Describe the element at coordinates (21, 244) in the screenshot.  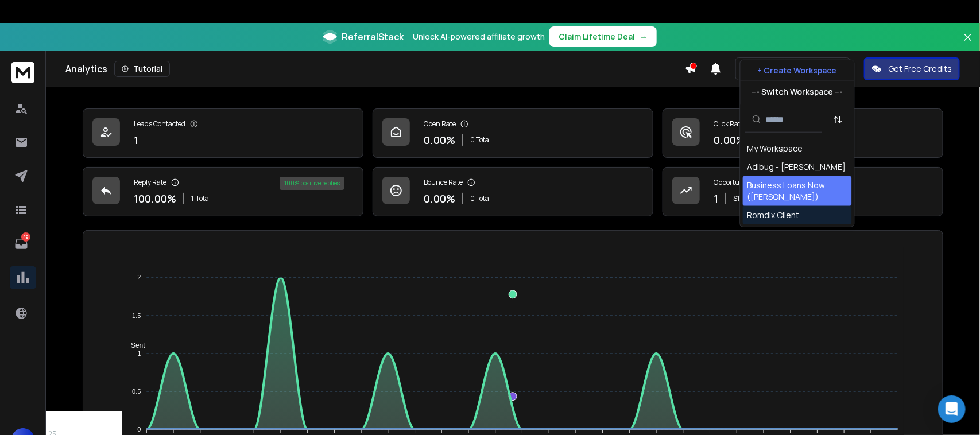
I see `a: 49` at that location.